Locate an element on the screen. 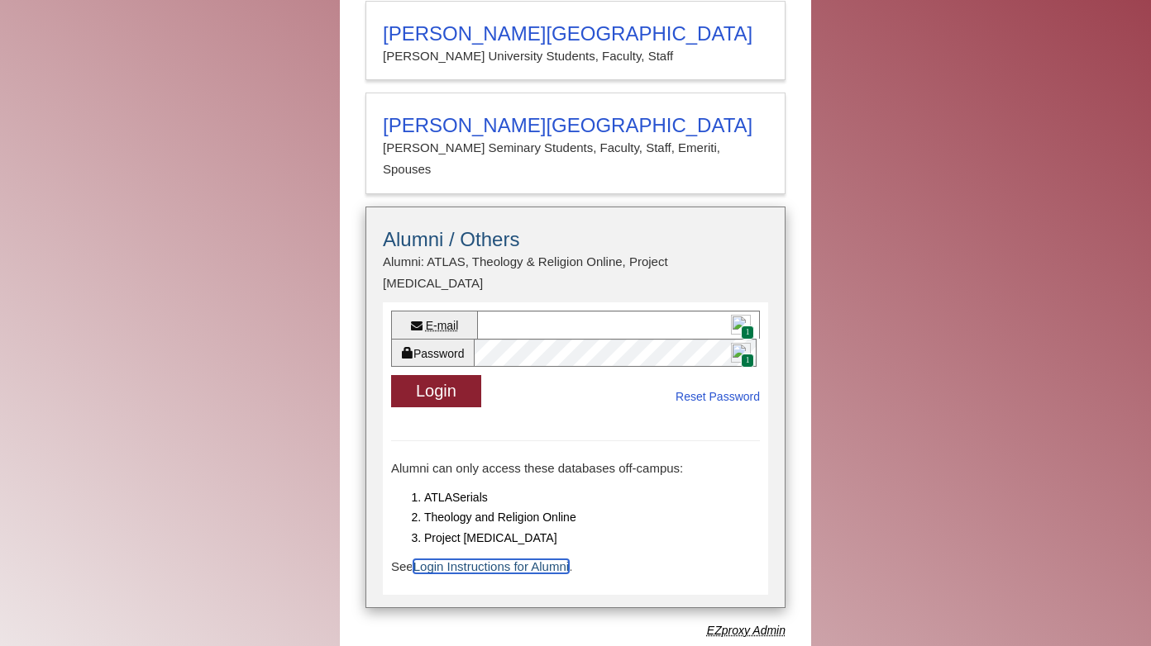  p: See . is located at coordinates (575, 567).